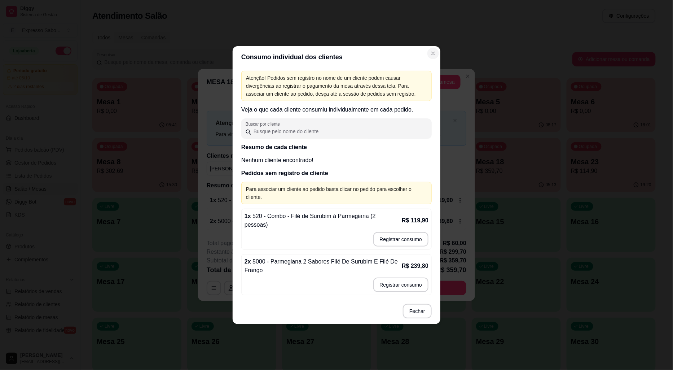  I want to click on span: search, so click(248, 132).